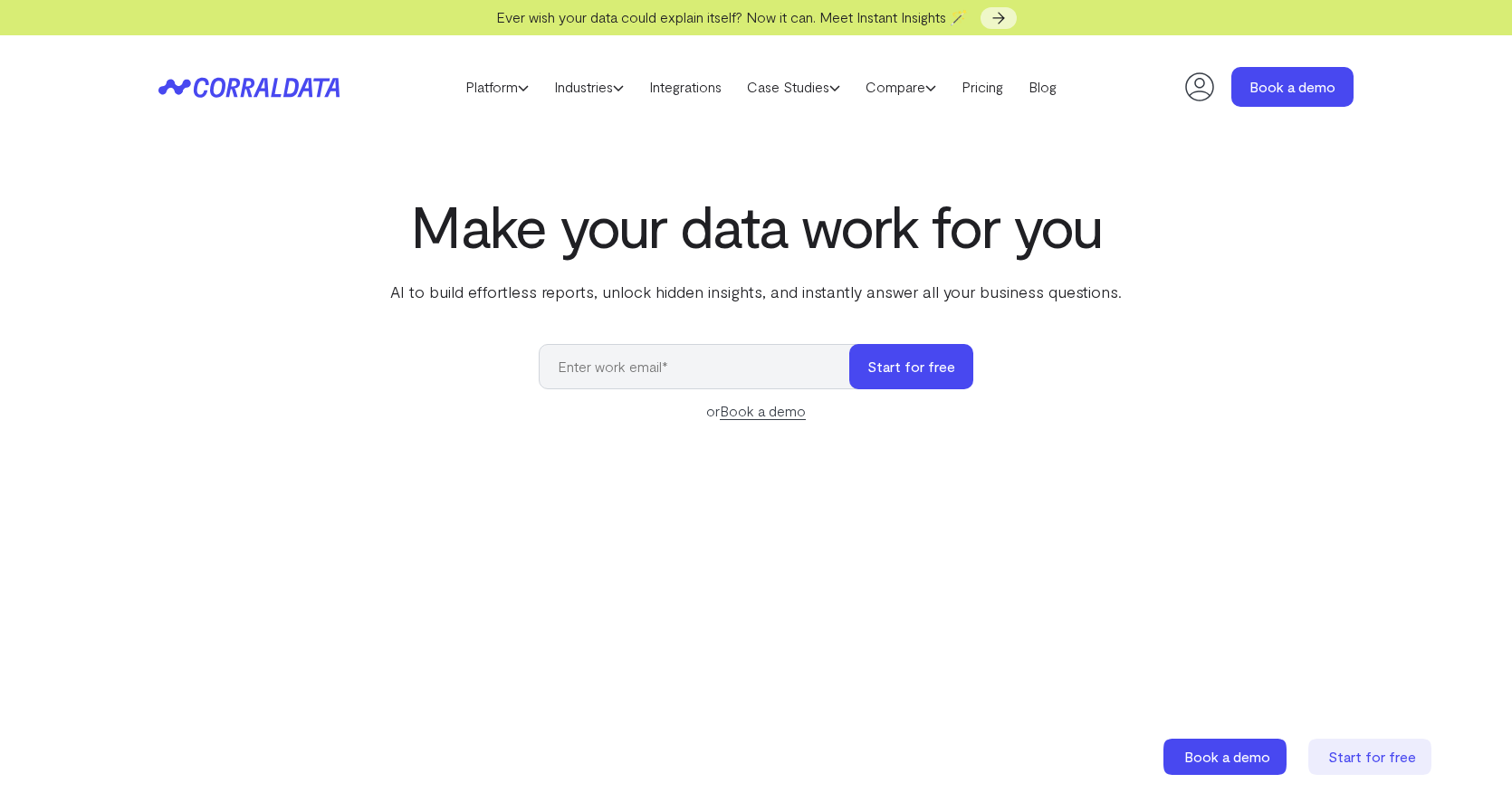  Describe the element at coordinates (732, 16) in the screenshot. I see `span: Ever wish your data could explain itself? Now it can. Meet Instant Insights 🪄` at that location.